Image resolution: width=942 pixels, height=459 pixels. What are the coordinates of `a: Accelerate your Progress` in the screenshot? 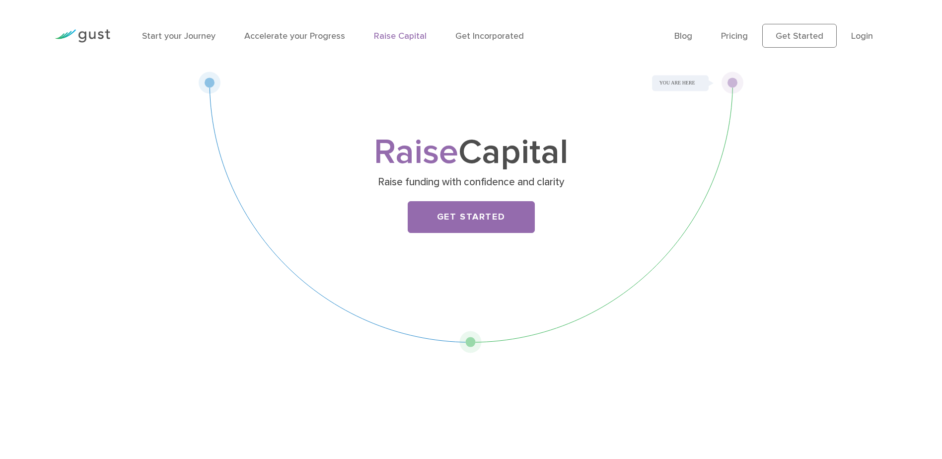 It's located at (294, 36).